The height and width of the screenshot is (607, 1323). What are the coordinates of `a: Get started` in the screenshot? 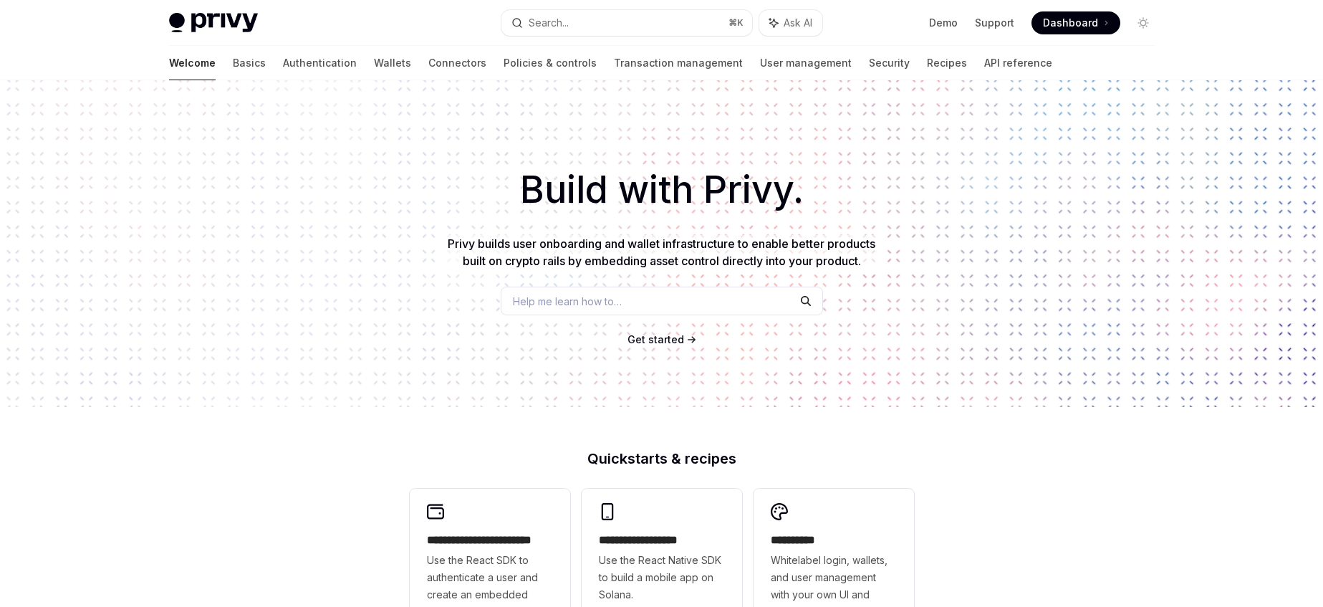 It's located at (655, 339).